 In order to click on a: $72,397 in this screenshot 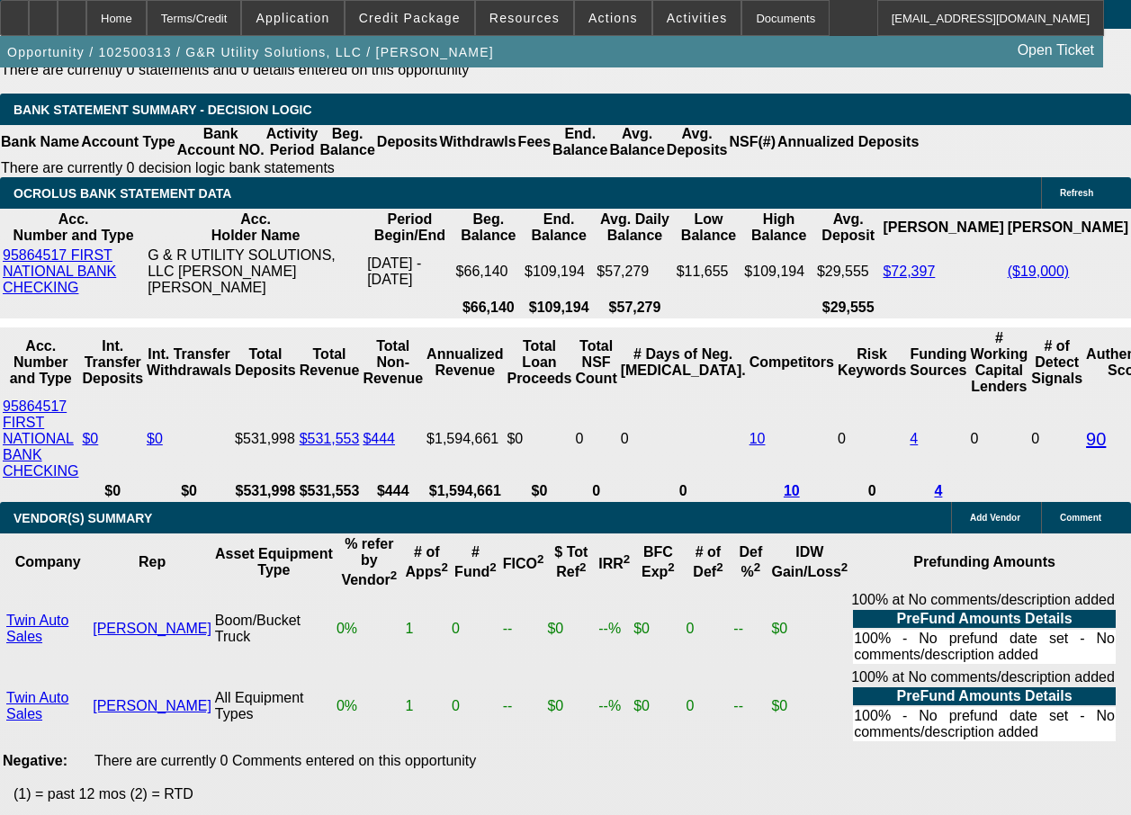, I will do `click(909, 271)`.